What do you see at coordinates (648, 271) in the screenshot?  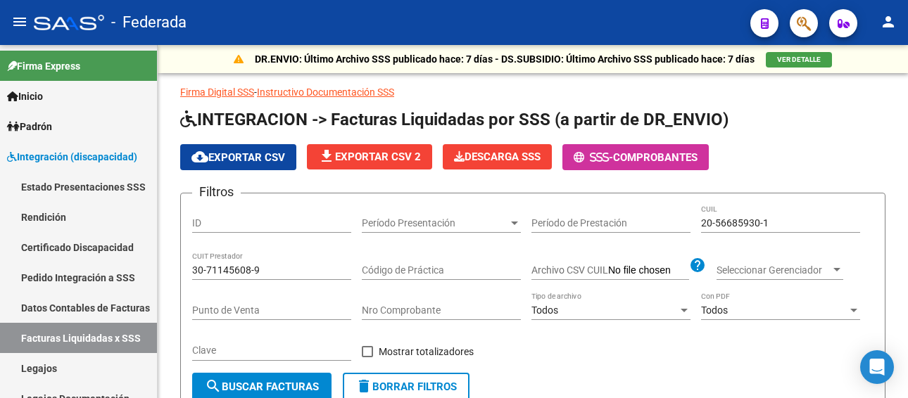 I see `input: Archivo CSV CUIL` at bounding box center [648, 271].